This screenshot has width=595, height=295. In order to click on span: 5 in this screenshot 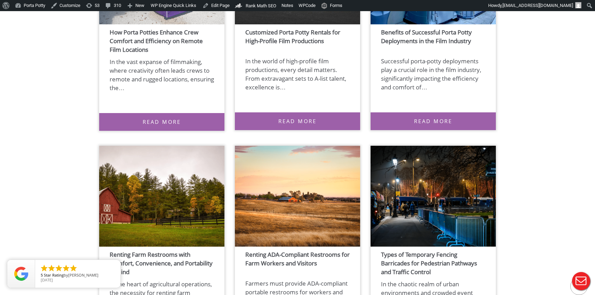, I will do `click(42, 275)`.